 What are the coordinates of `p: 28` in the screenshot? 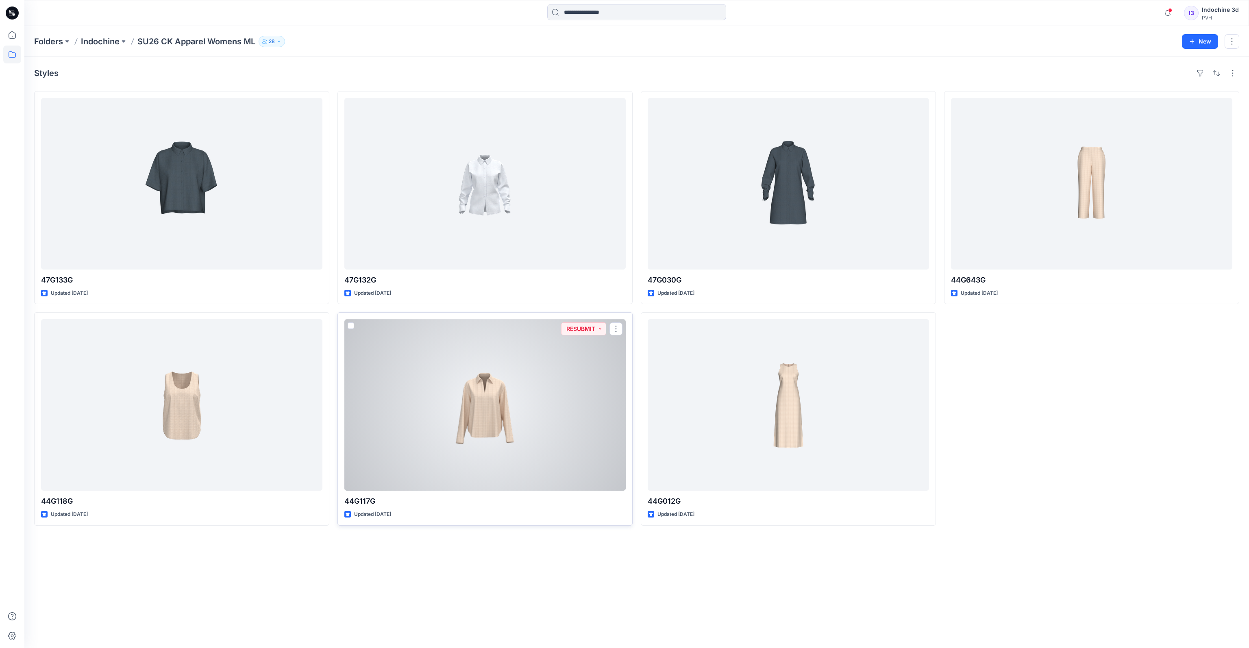 It's located at (272, 41).